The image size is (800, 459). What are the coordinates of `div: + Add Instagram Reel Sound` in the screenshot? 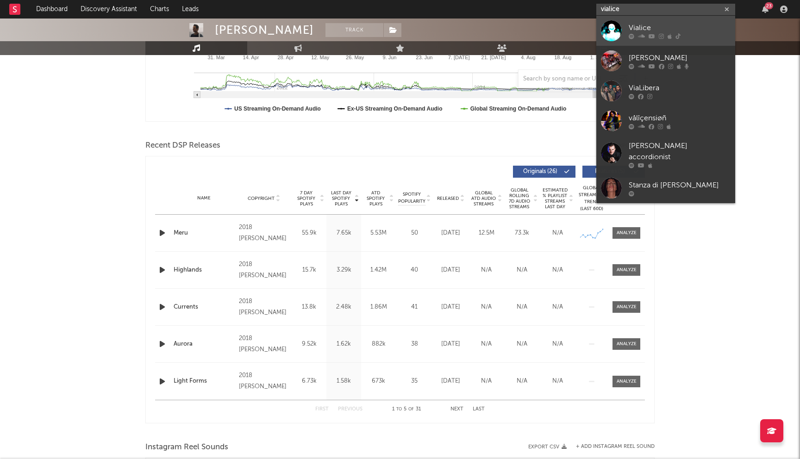 It's located at (611, 447).